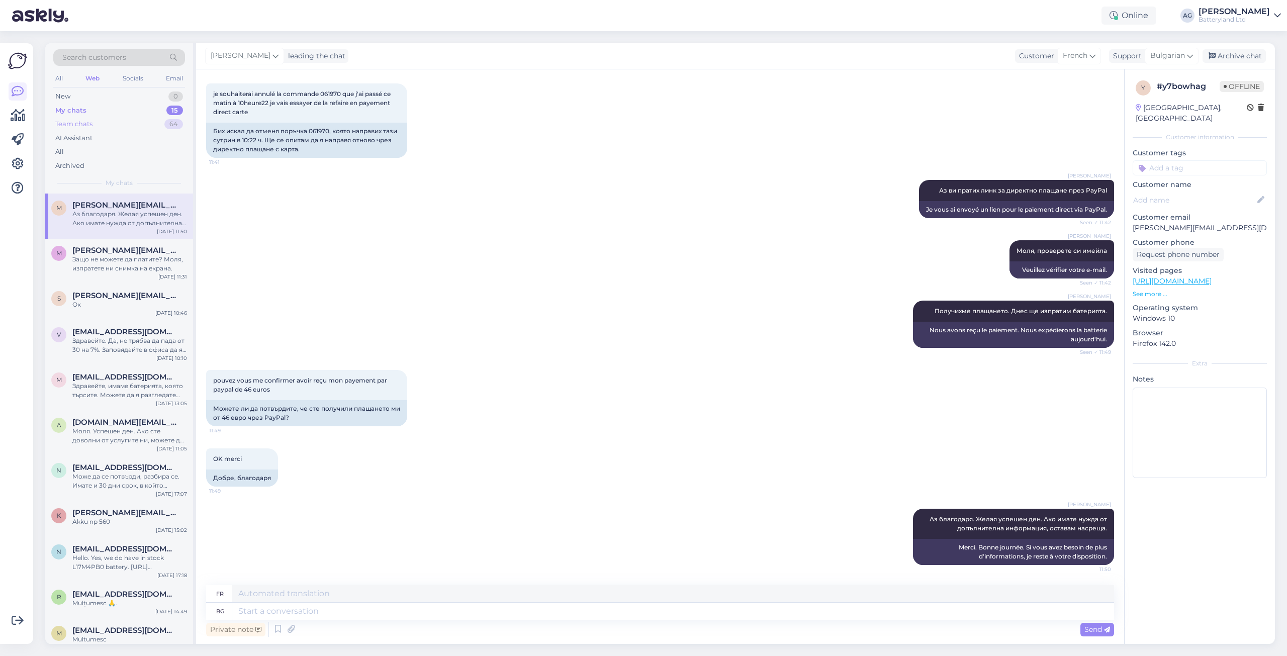 The height and width of the screenshot is (656, 1287). I want to click on div: 15, so click(174, 111).